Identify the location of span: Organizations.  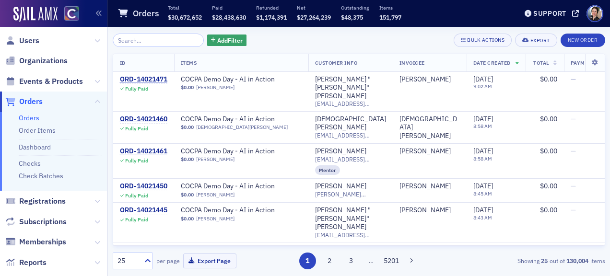
(43, 61).